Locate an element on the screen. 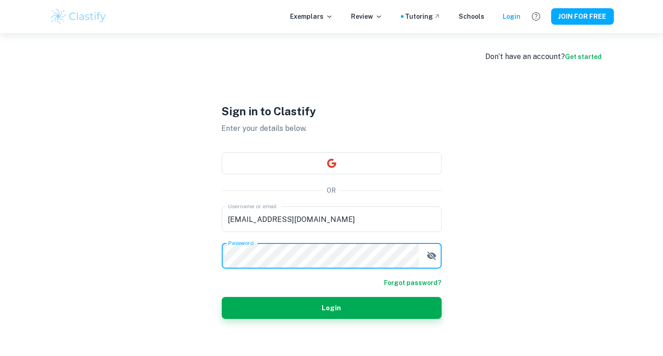 The height and width of the screenshot is (356, 663). img: Clastify logo is located at coordinates (78, 16).